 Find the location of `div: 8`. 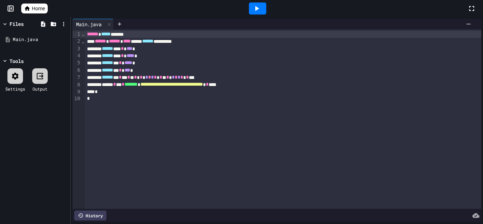

div: 8 is located at coordinates (77, 85).